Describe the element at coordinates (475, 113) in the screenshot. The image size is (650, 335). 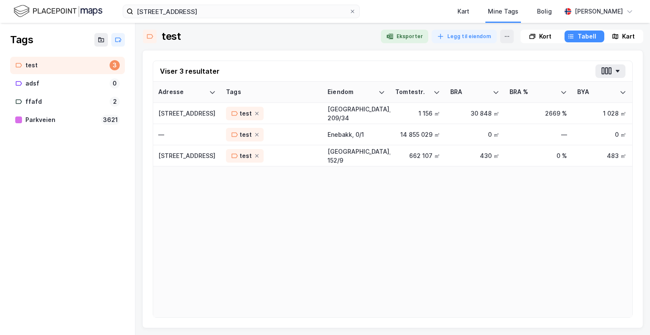
I see `div: 30 848 ㎡` at that location.